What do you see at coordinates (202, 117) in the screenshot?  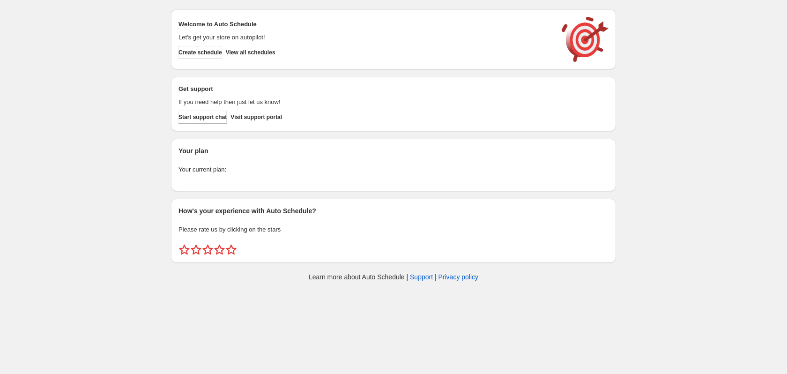 I see `a: Start support chat` at bounding box center [202, 117].